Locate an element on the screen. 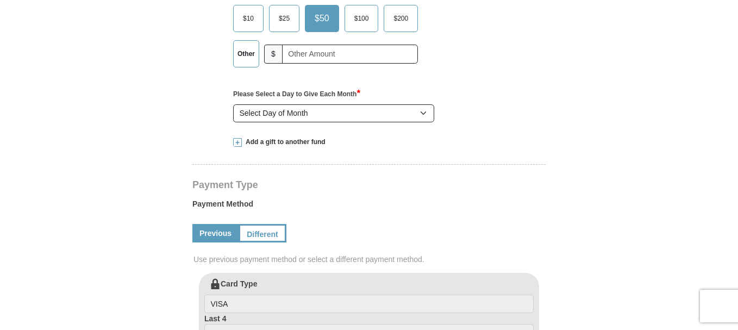 Image resolution: width=738 pixels, height=330 pixels. h4: Payment Type is located at coordinates (369, 185).